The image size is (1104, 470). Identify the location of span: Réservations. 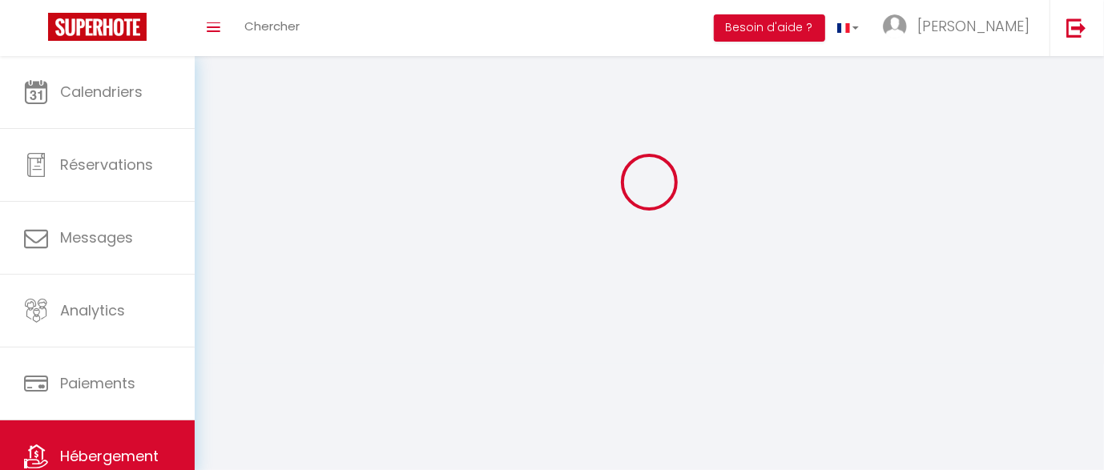
(107, 164).